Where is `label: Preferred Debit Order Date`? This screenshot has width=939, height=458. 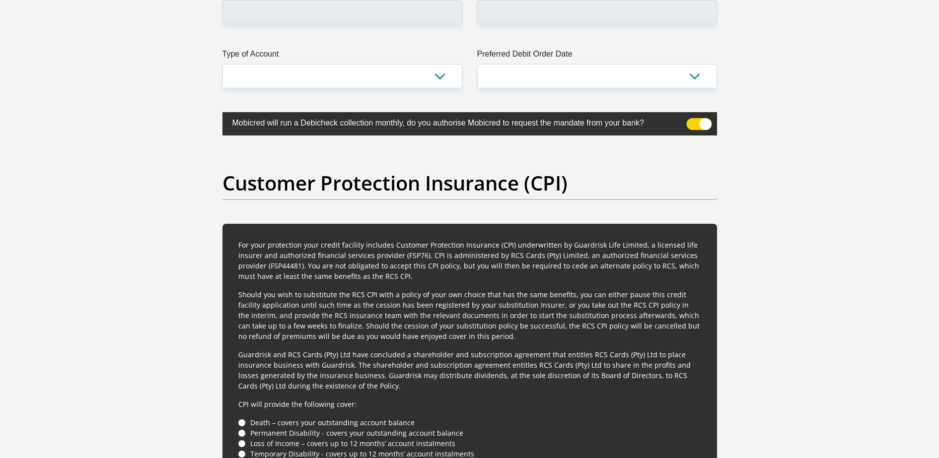 label: Preferred Debit Order Date is located at coordinates (597, 56).